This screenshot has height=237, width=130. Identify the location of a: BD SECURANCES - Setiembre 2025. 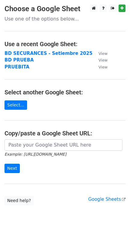
(48, 53).